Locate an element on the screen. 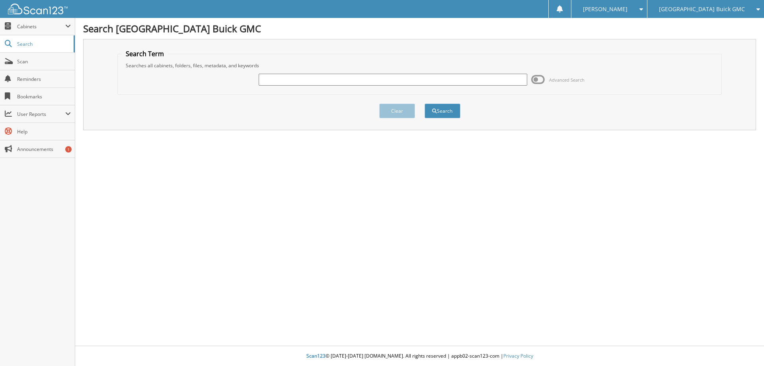 The width and height of the screenshot is (764, 366). button: Search is located at coordinates (443, 111).